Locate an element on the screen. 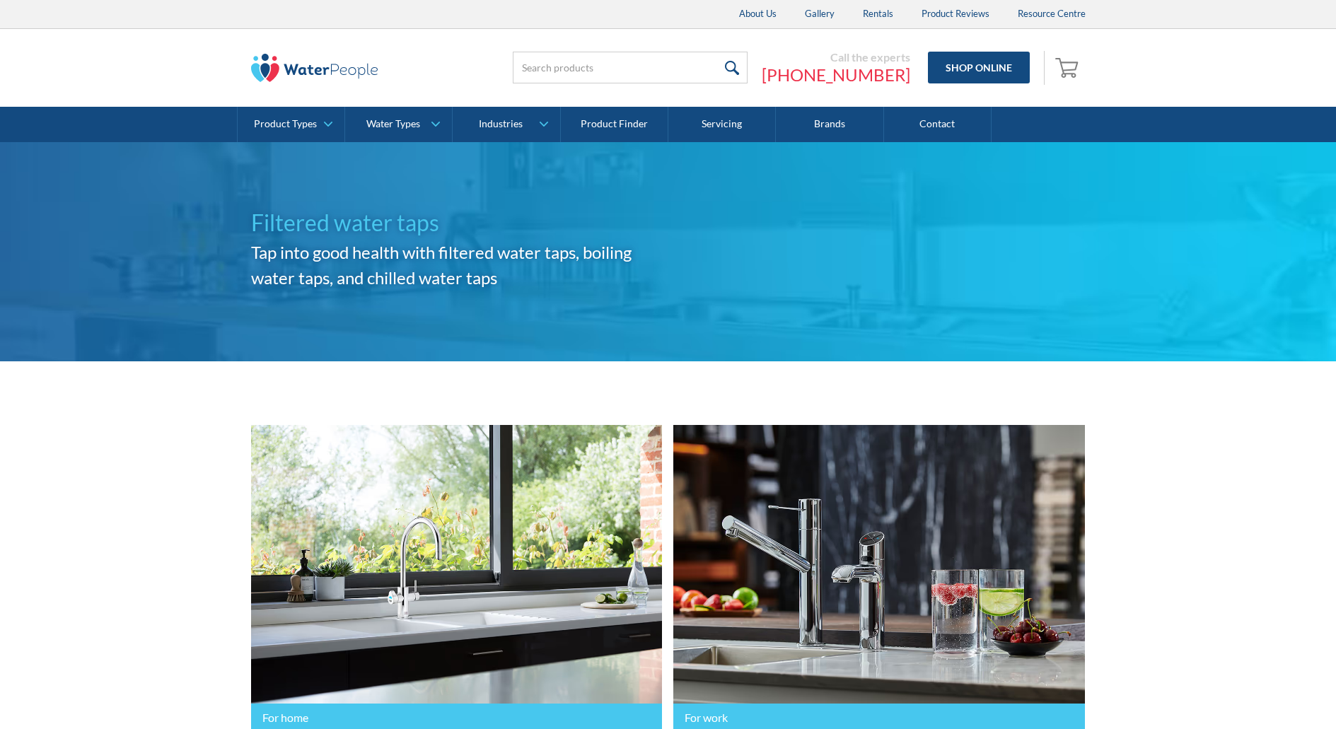 Image resolution: width=1336 pixels, height=729 pixels. input: Search products is located at coordinates (630, 67).